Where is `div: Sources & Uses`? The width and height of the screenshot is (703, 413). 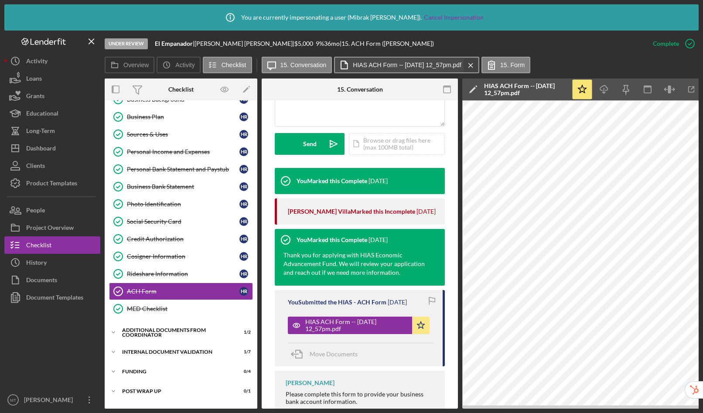
div: Sources & Uses is located at coordinates (183, 134).